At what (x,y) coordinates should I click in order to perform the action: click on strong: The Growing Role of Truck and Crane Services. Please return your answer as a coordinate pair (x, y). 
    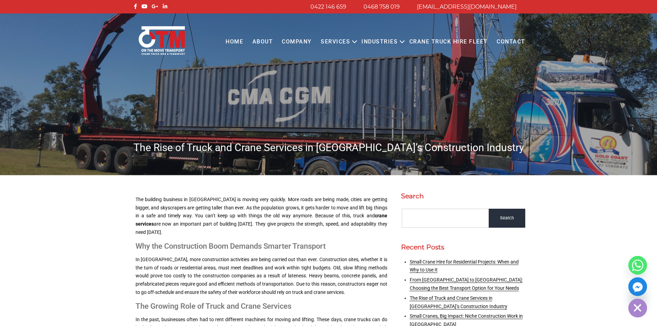
    Looking at the image, I should click on (213, 306).